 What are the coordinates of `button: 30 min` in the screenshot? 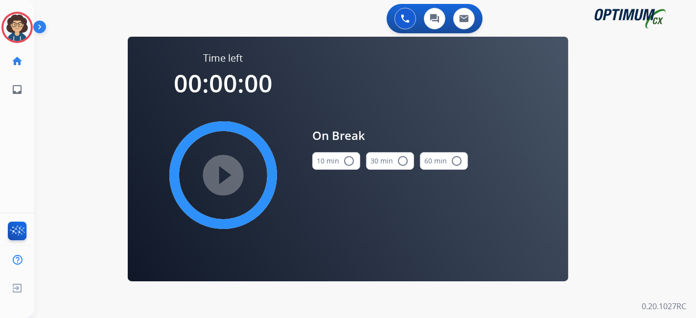 It's located at (390, 161).